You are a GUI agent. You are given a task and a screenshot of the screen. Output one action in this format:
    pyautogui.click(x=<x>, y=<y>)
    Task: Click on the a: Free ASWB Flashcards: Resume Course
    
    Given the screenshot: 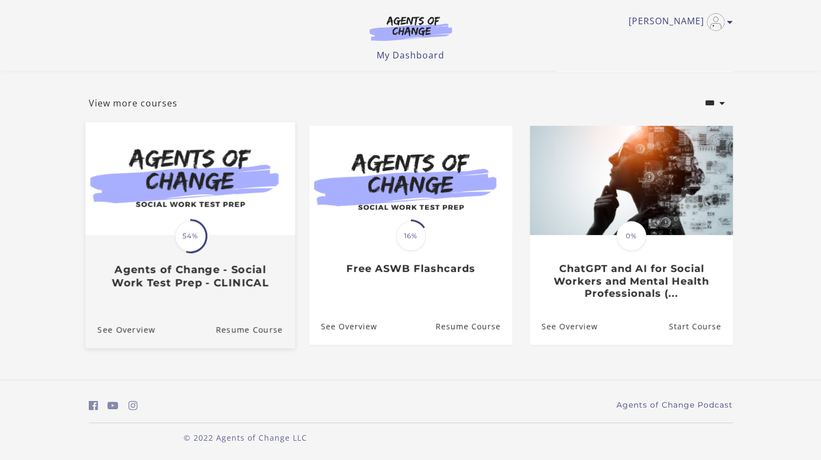 What is the action you would take?
    pyautogui.click(x=473, y=326)
    